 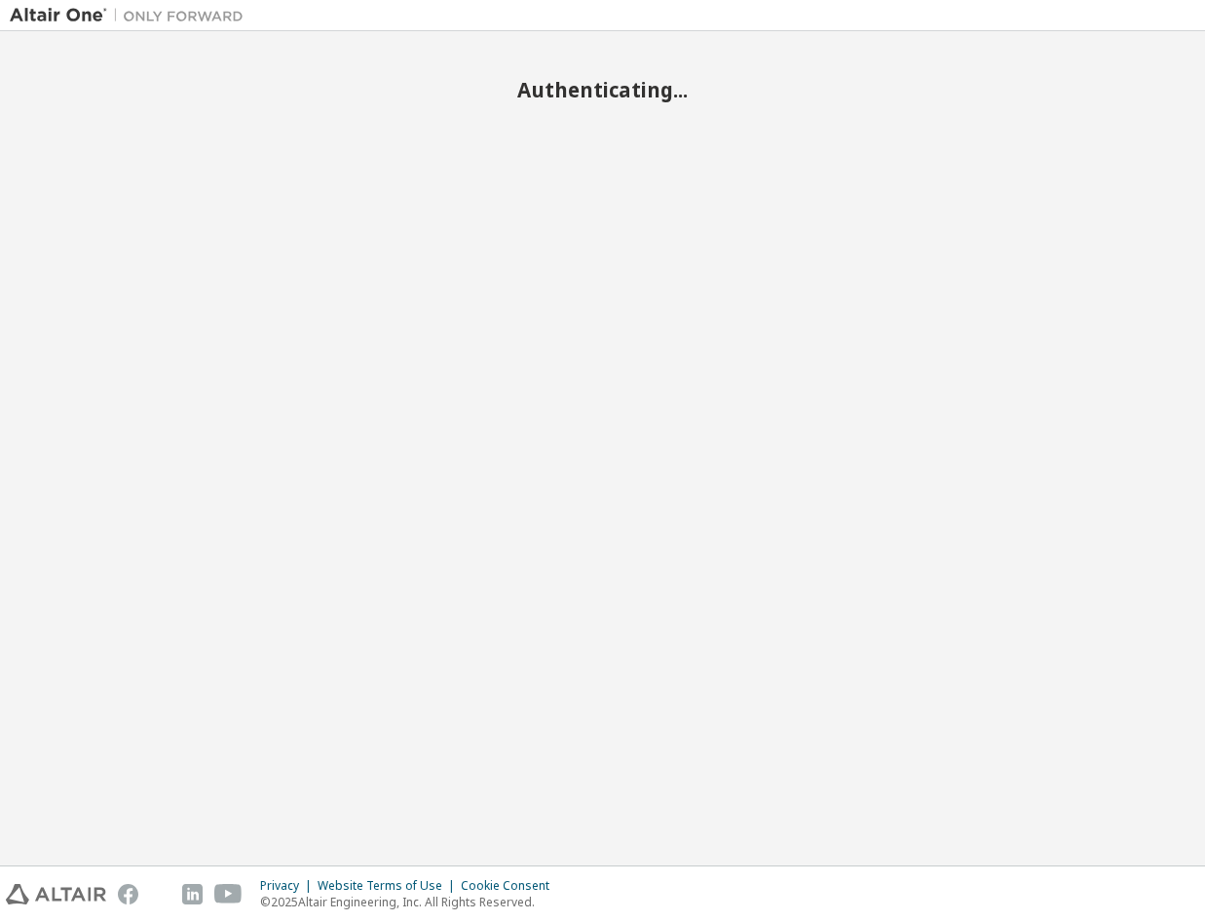 I want to click on h2: Authenticating..., so click(x=602, y=90).